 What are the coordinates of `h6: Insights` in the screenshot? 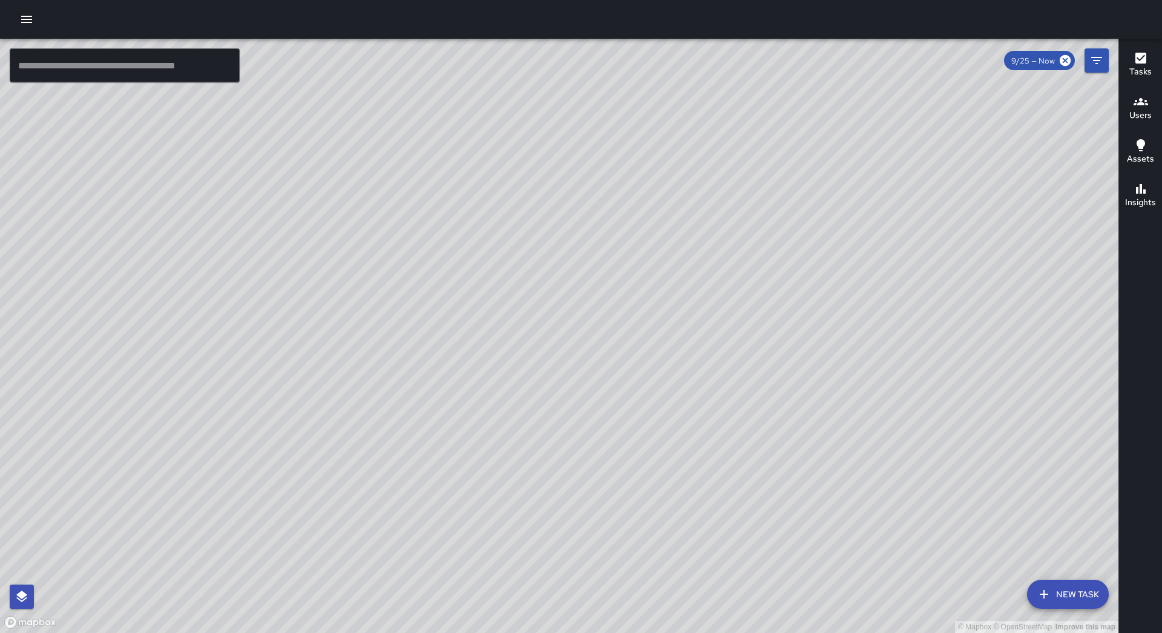 It's located at (1140, 203).